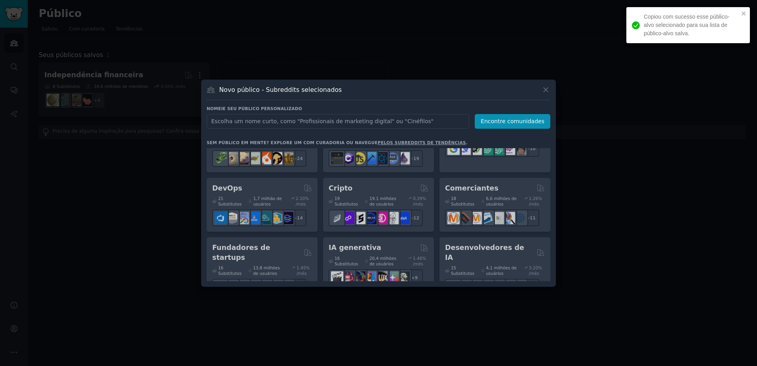  I want to click on h3: Nomeie seu público personalizado, so click(378, 108).